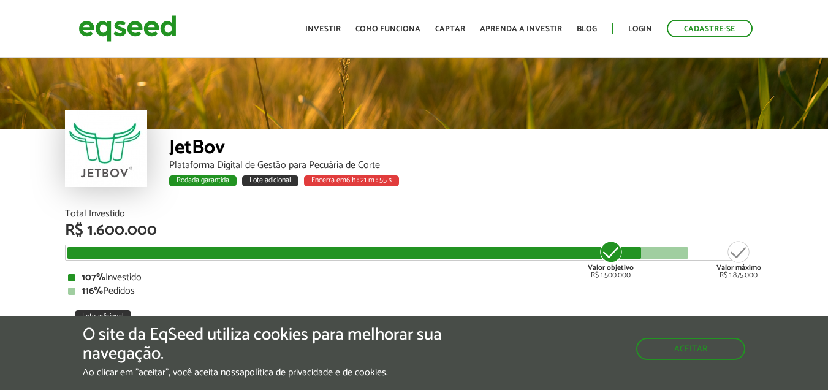 This screenshot has width=828, height=390. What do you see at coordinates (351, 181) in the screenshot?
I see `div: Encerra em` at bounding box center [351, 181].